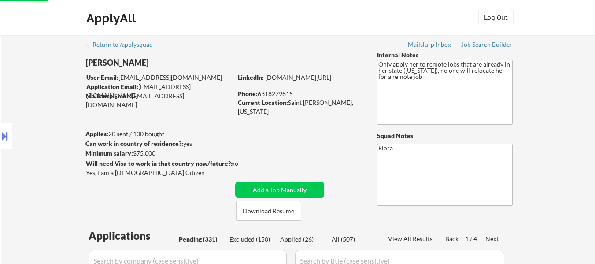 This screenshot has width=595, height=264. What do you see at coordinates (452, 239) in the screenshot?
I see `div: Back` at bounding box center [452, 239].